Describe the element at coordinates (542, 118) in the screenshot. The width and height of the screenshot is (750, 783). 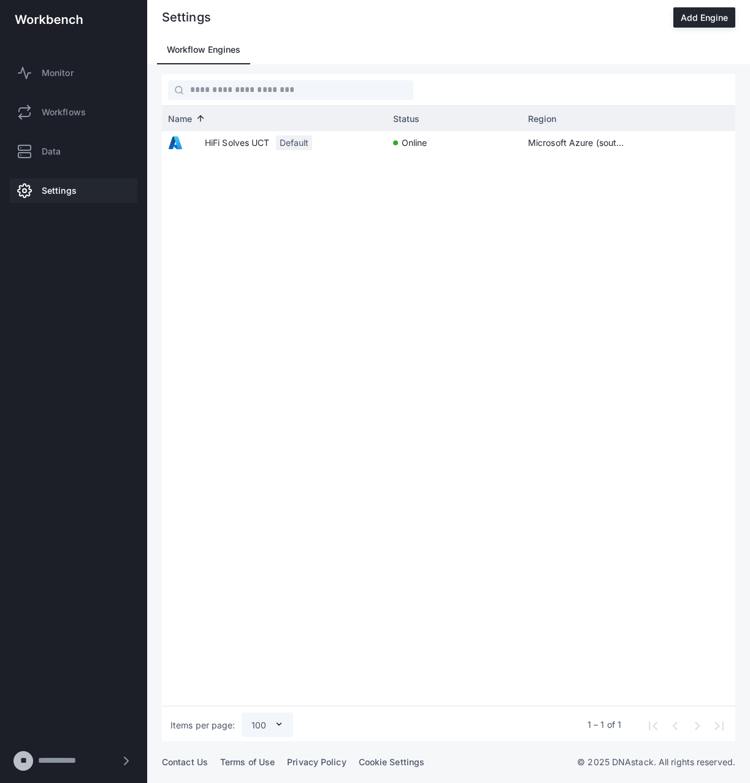
I see `span: Region` at that location.